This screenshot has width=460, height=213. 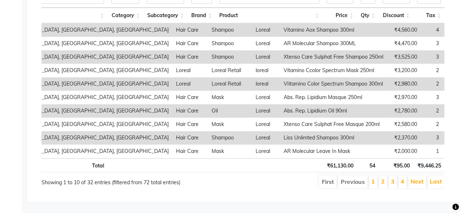 What do you see at coordinates (201, 15) in the screenshot?
I see `th: Brand: activate to sort column ascending` at bounding box center [201, 15].